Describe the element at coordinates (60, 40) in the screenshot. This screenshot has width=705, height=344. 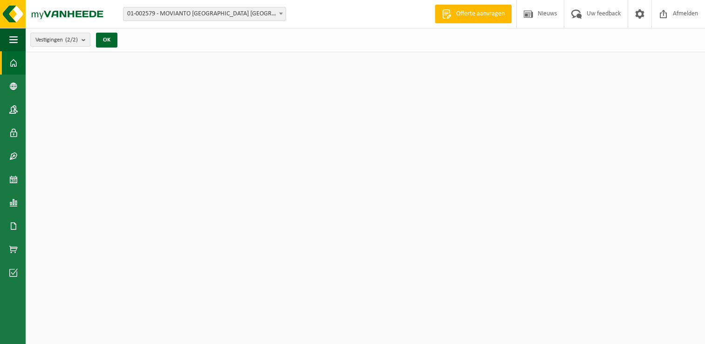
I see `button: Vestigingen(2/2)` at that location.